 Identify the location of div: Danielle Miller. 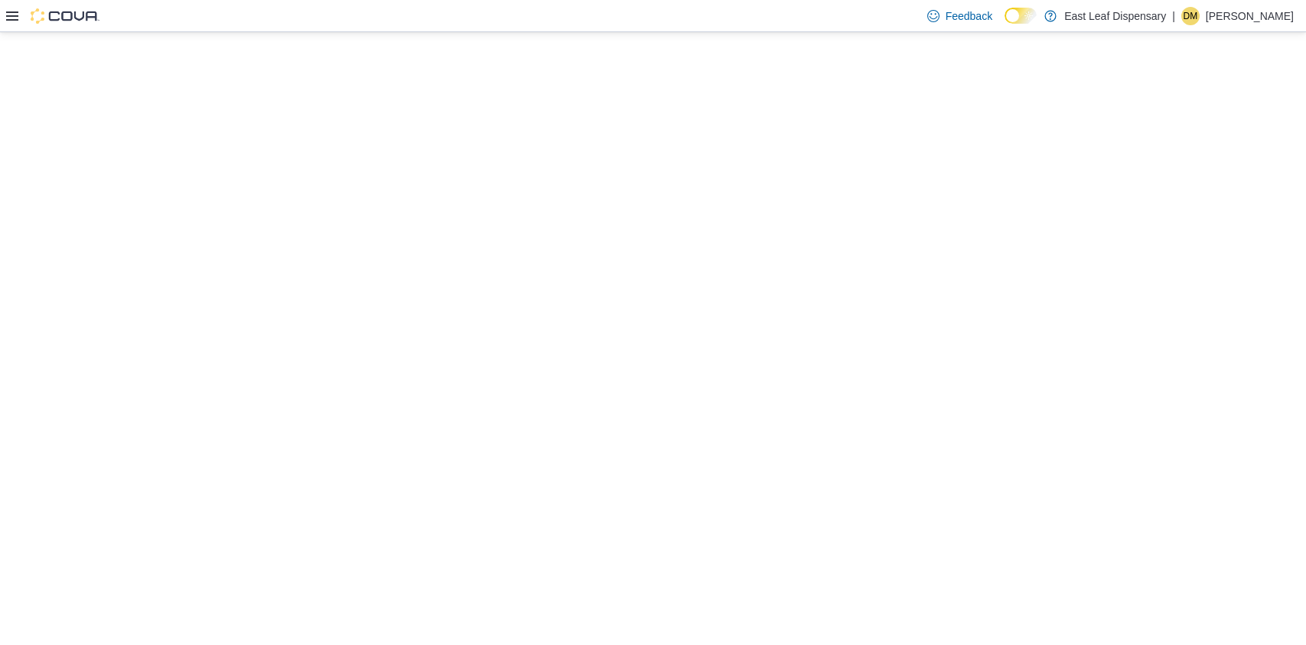
(1190, 16).